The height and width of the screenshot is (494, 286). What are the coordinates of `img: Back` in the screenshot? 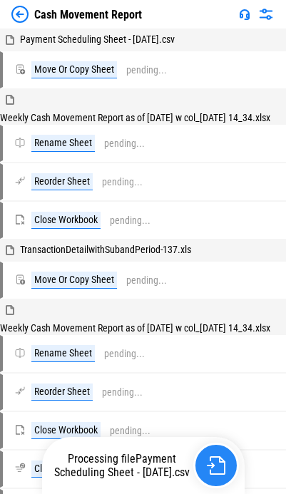 It's located at (20, 14).